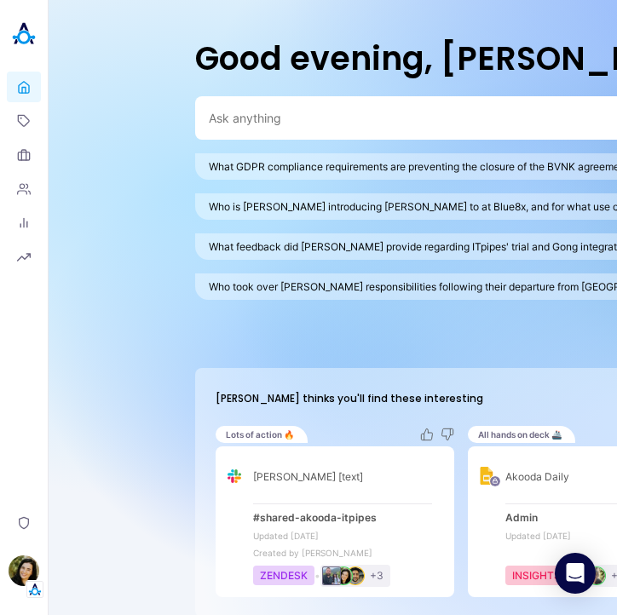 This screenshot has width=617, height=615. Describe the element at coordinates (447, 434) in the screenshot. I see `button: Dislike` at that location.